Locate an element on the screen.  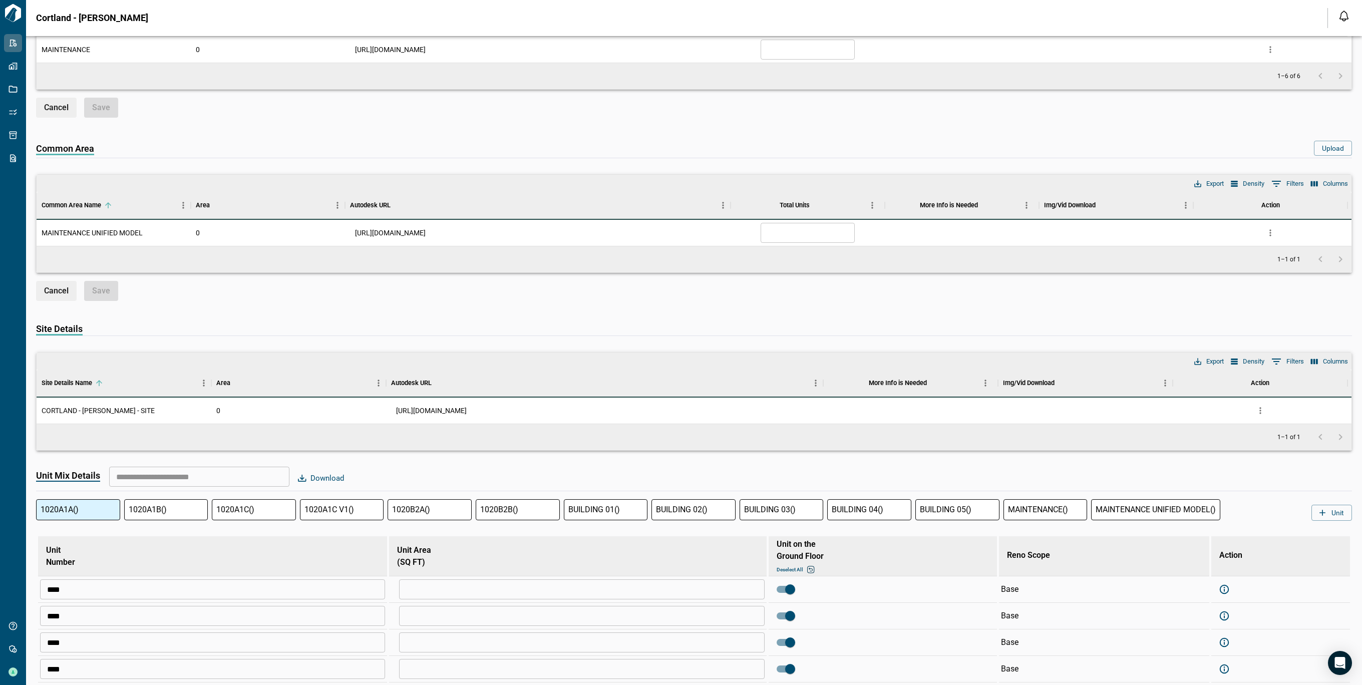
p: MAINTENANCE UNIFIED MODEL ( ) is located at coordinates (1155, 510).